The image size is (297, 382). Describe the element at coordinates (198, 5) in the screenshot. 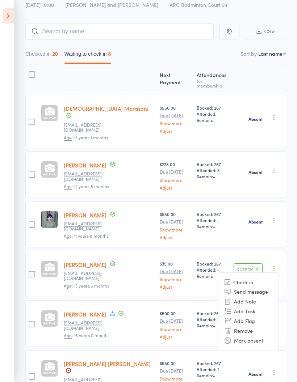

I see `span: ARC Badminton Court 04` at that location.